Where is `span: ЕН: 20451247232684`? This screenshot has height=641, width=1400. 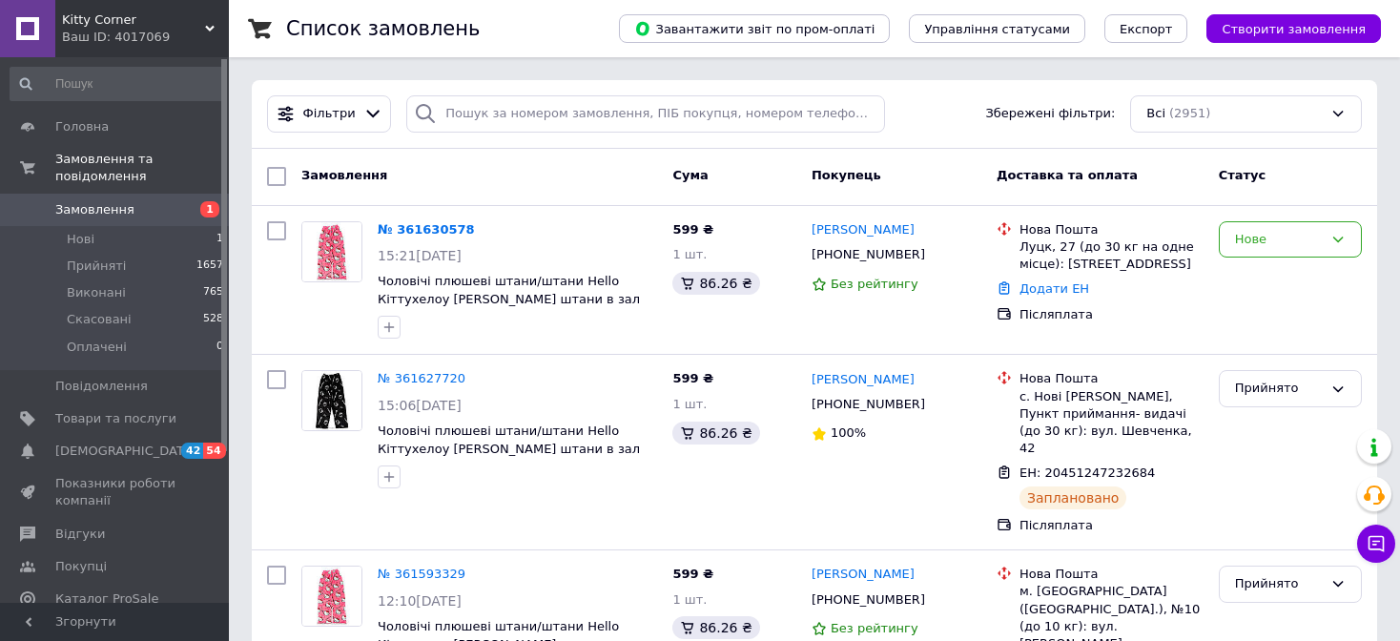 span: ЕН: 20451247232684 is located at coordinates (1087, 472).